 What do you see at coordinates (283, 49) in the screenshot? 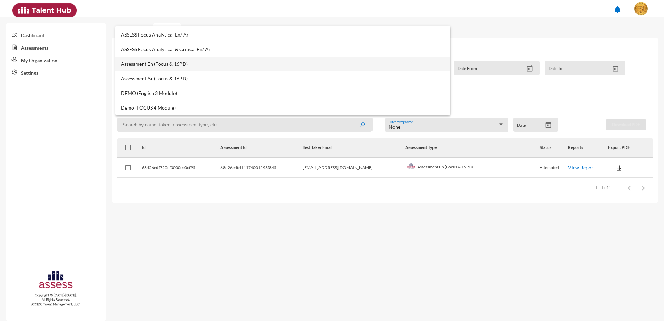
I see `span: ASSESS Focus Analytical & Critical En/ Ar` at bounding box center [283, 49].